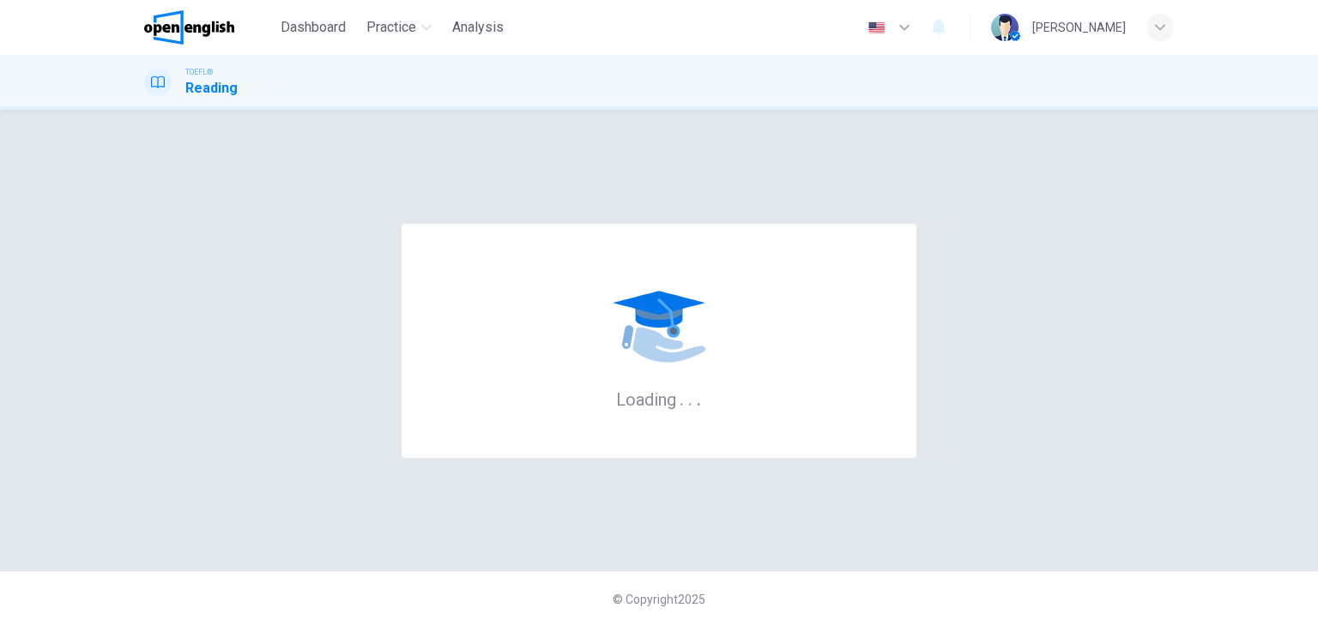 The image size is (1318, 626). I want to click on span: Practice, so click(391, 27).